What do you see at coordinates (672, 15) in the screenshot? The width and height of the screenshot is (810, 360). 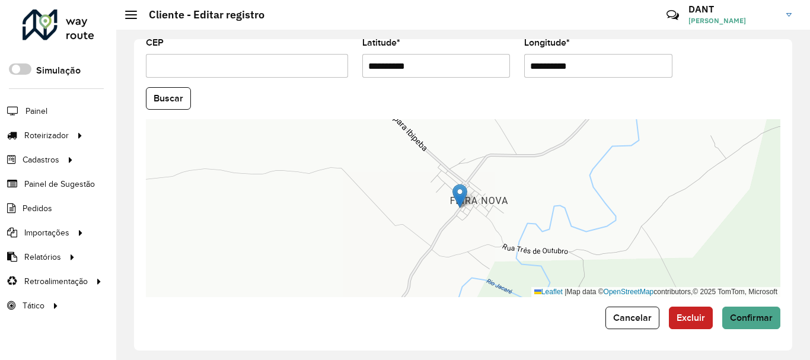 I see `a: Contato Rápido` at bounding box center [672, 15].